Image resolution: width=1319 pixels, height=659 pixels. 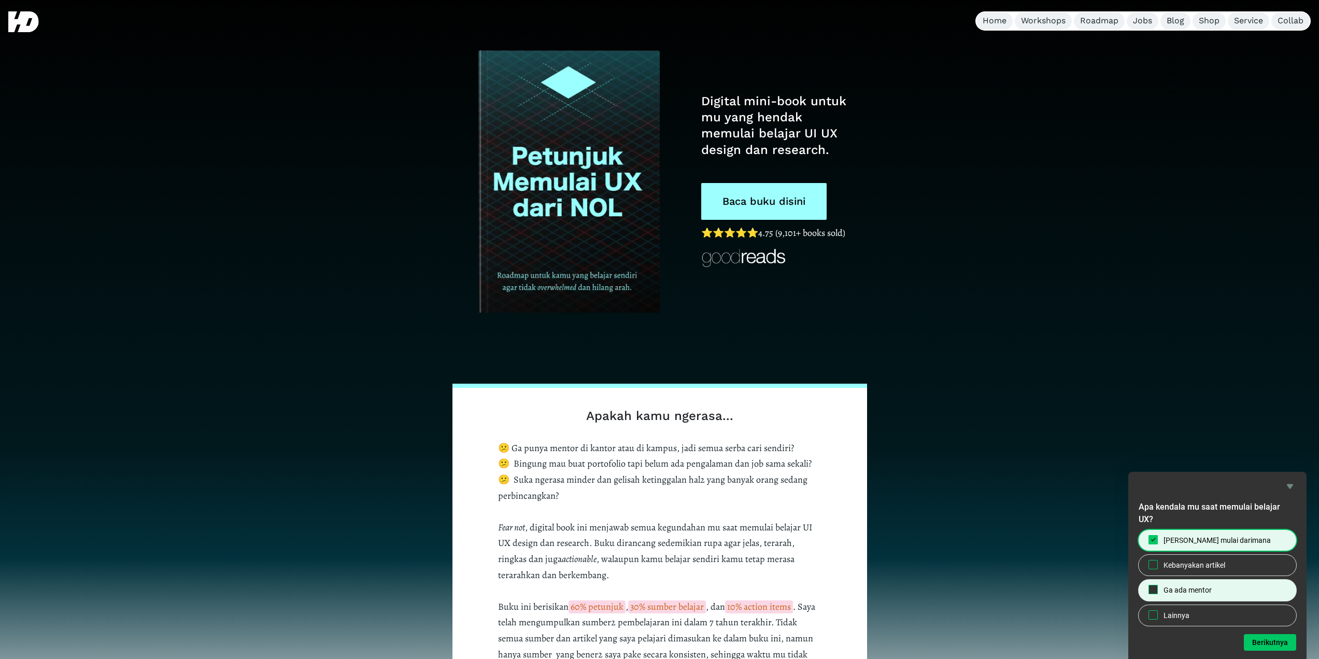 What do you see at coordinates (1142, 21) in the screenshot?
I see `div: Jobs` at bounding box center [1142, 21].